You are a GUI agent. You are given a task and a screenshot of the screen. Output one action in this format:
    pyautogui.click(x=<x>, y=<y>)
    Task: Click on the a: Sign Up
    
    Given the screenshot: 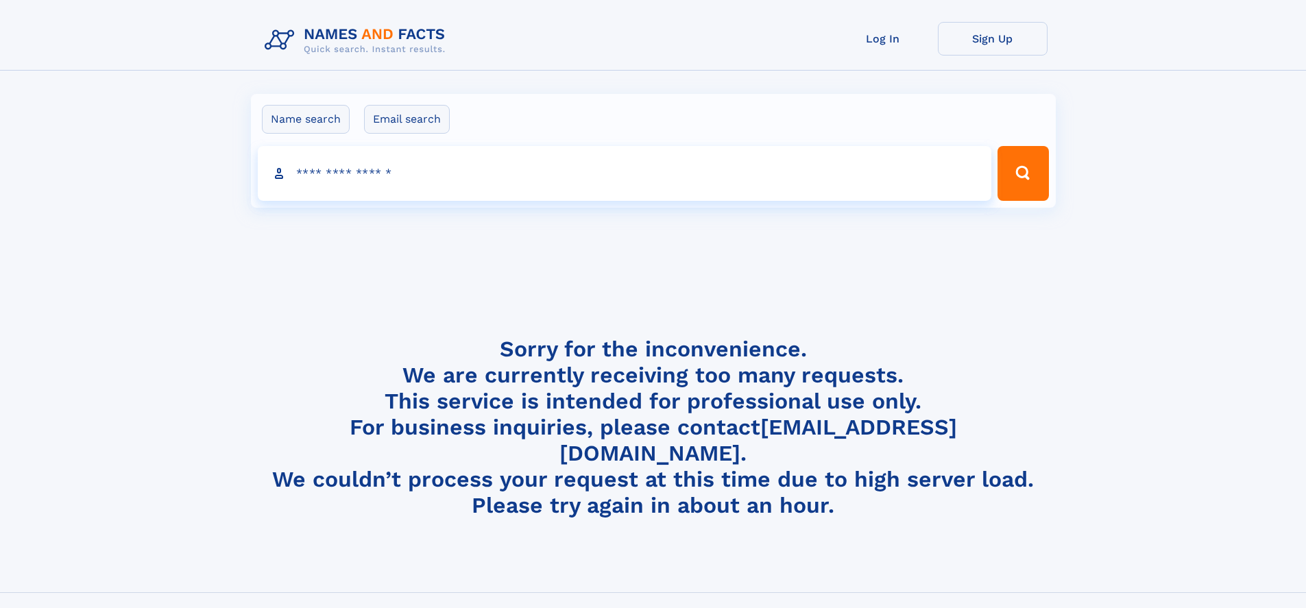 What is the action you would take?
    pyautogui.click(x=992, y=38)
    